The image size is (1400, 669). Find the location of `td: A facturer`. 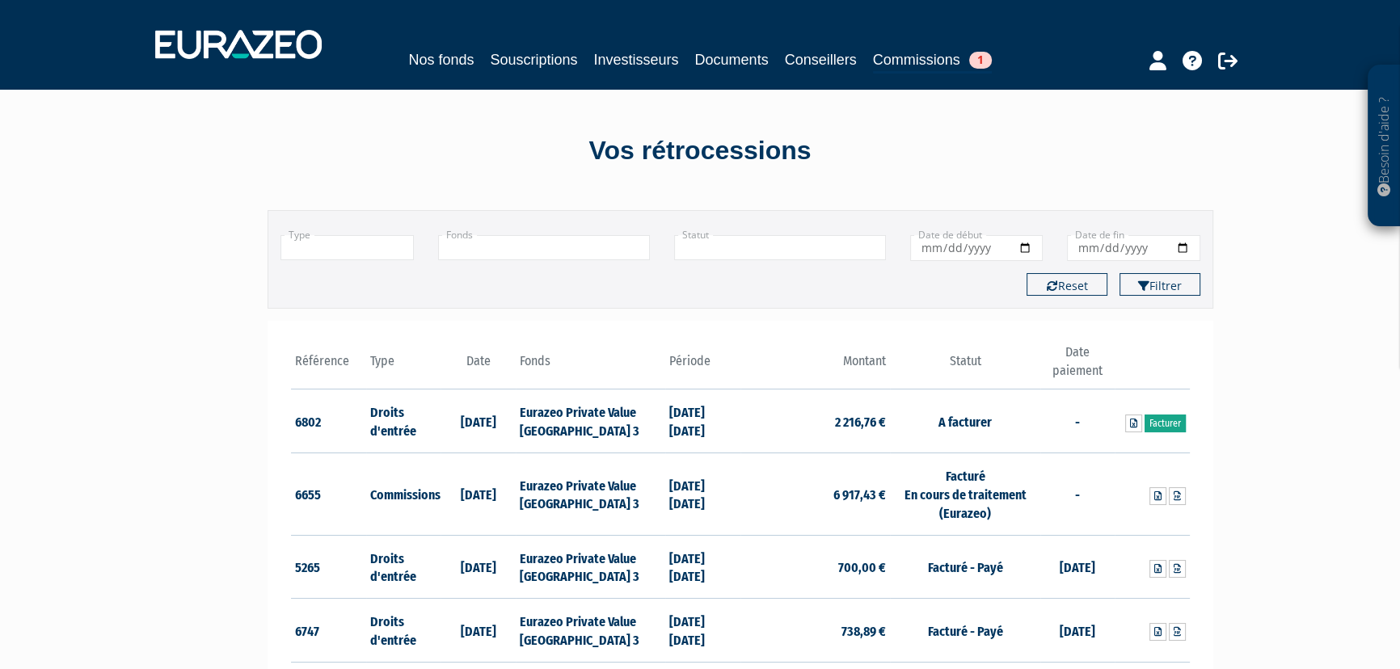

td: A facturer is located at coordinates (964, 421).